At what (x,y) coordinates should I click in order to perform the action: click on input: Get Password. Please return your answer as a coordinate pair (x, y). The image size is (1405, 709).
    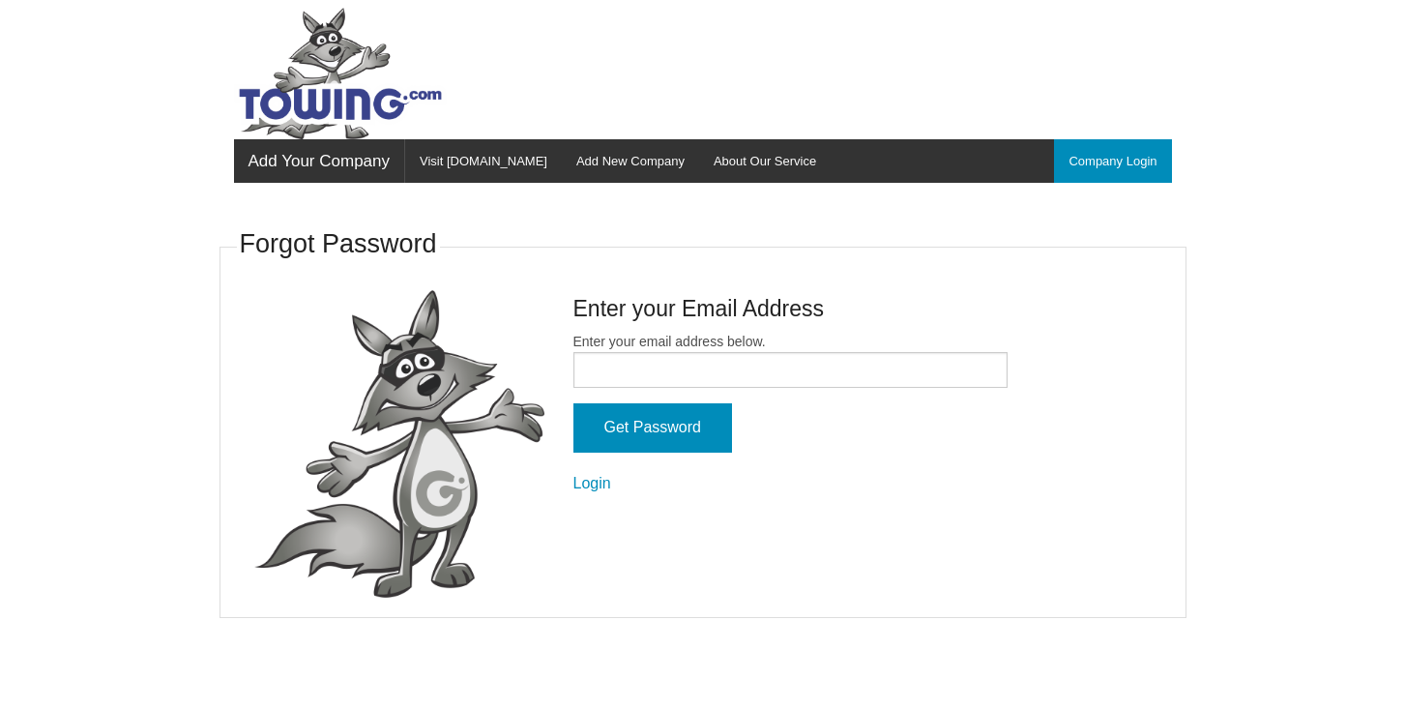
    Looking at the image, I should click on (653, 427).